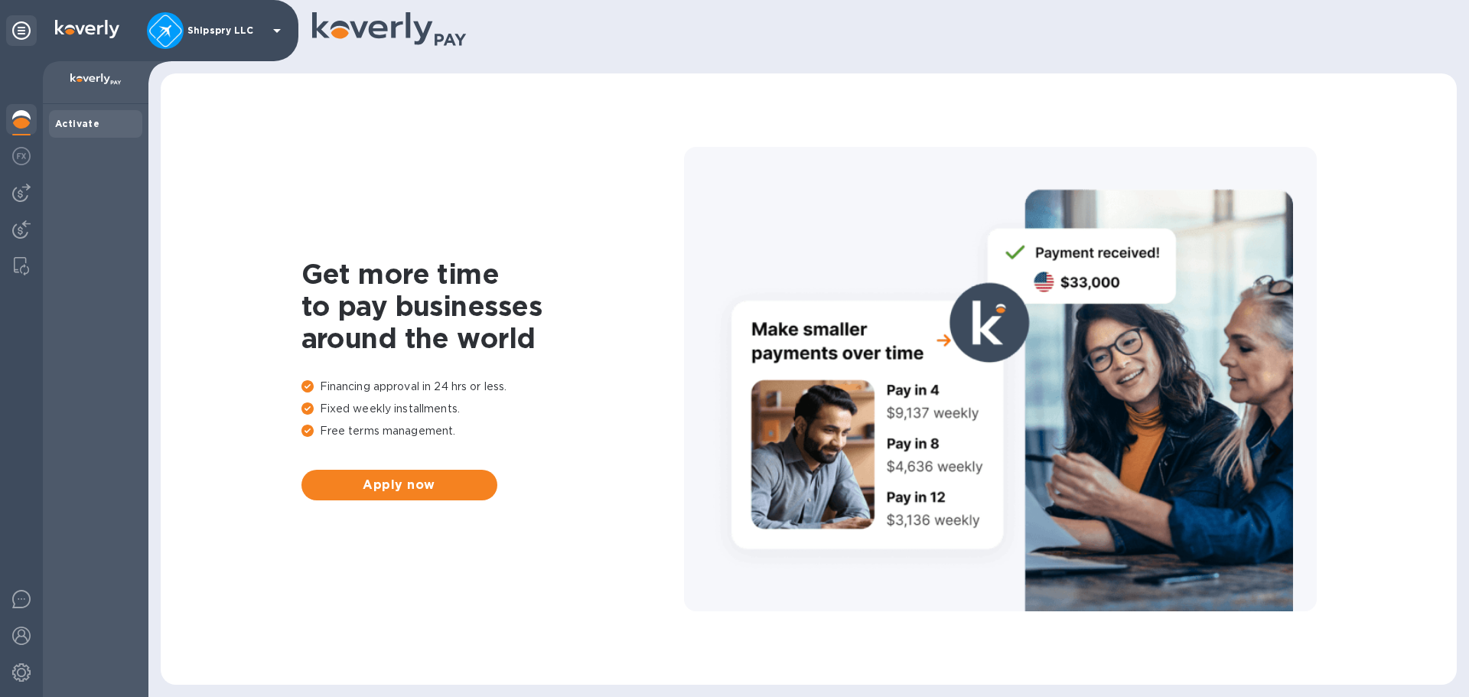  I want to click on img: Foreign exchange, so click(21, 156).